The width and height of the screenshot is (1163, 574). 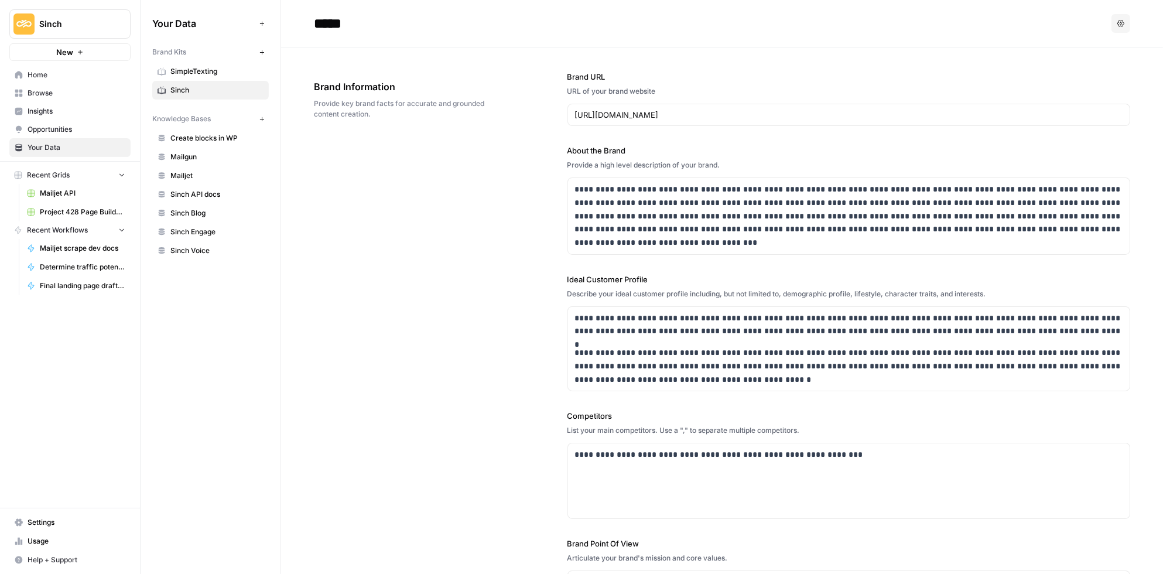 I want to click on span: Sinch Voice, so click(x=217, y=251).